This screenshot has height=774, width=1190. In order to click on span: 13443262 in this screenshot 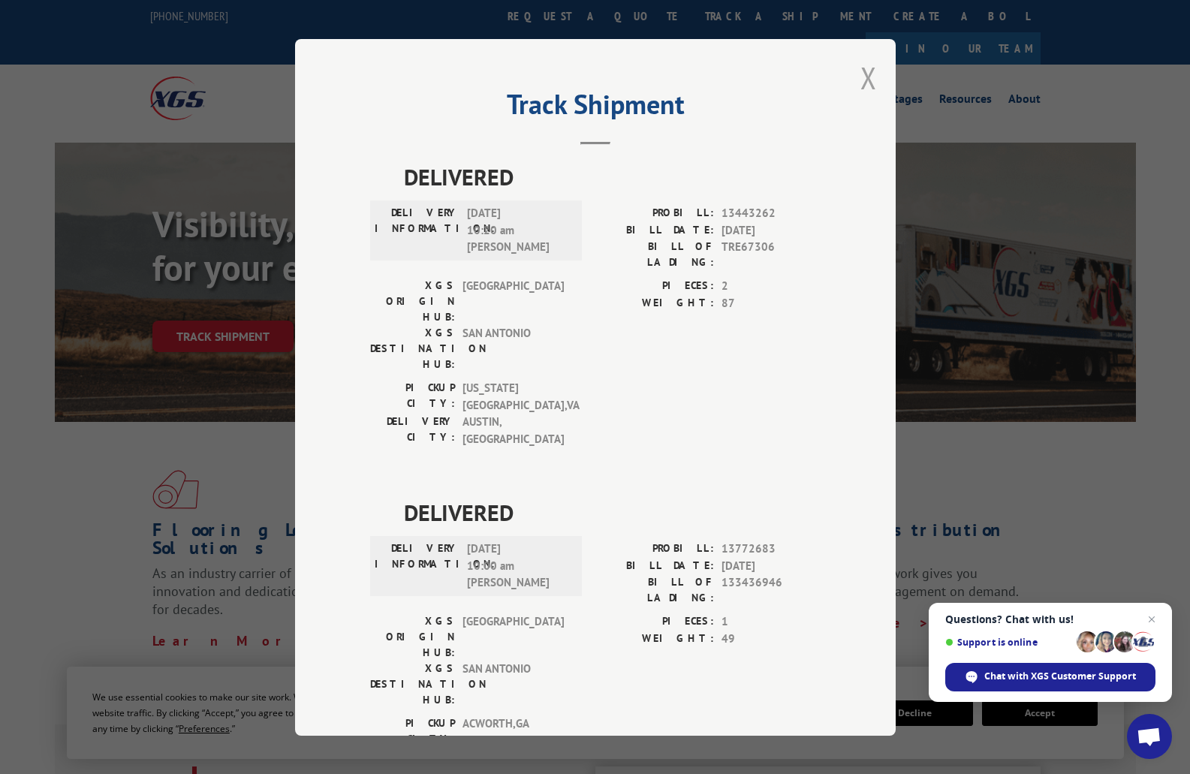, I will do `click(771, 213)`.